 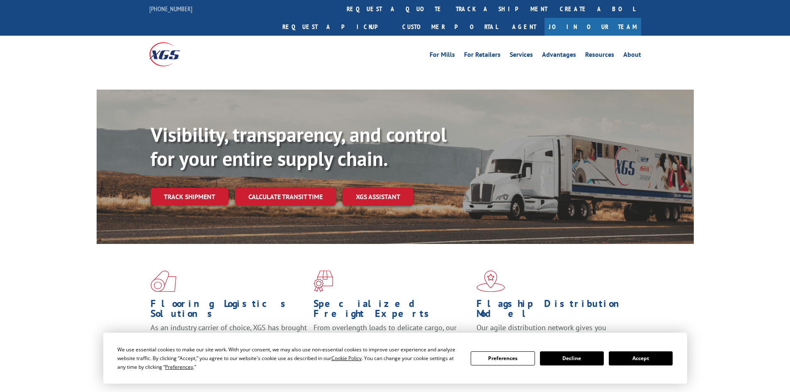 What do you see at coordinates (395, 358) in the screenshot?
I see `div: Cookie Consent Prompt` at bounding box center [395, 358].